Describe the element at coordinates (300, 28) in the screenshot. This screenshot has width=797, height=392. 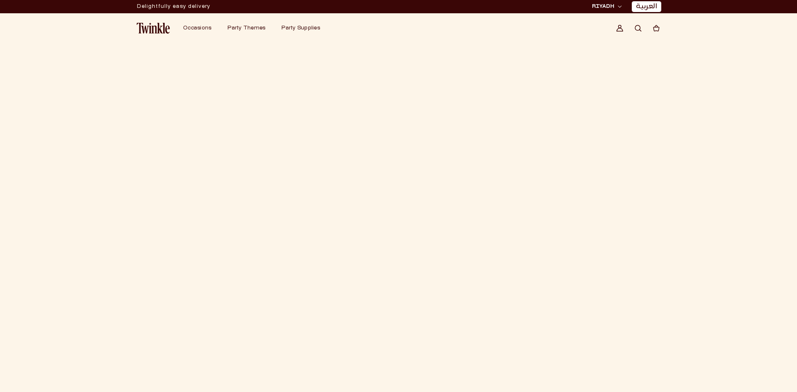
I see `span: Party Supplies` at that location.